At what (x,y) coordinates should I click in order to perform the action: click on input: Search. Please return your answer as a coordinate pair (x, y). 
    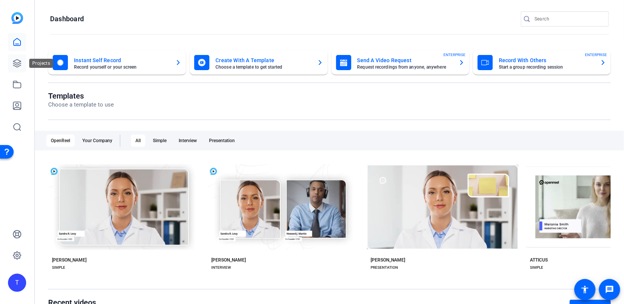
    Looking at the image, I should click on (568, 19).